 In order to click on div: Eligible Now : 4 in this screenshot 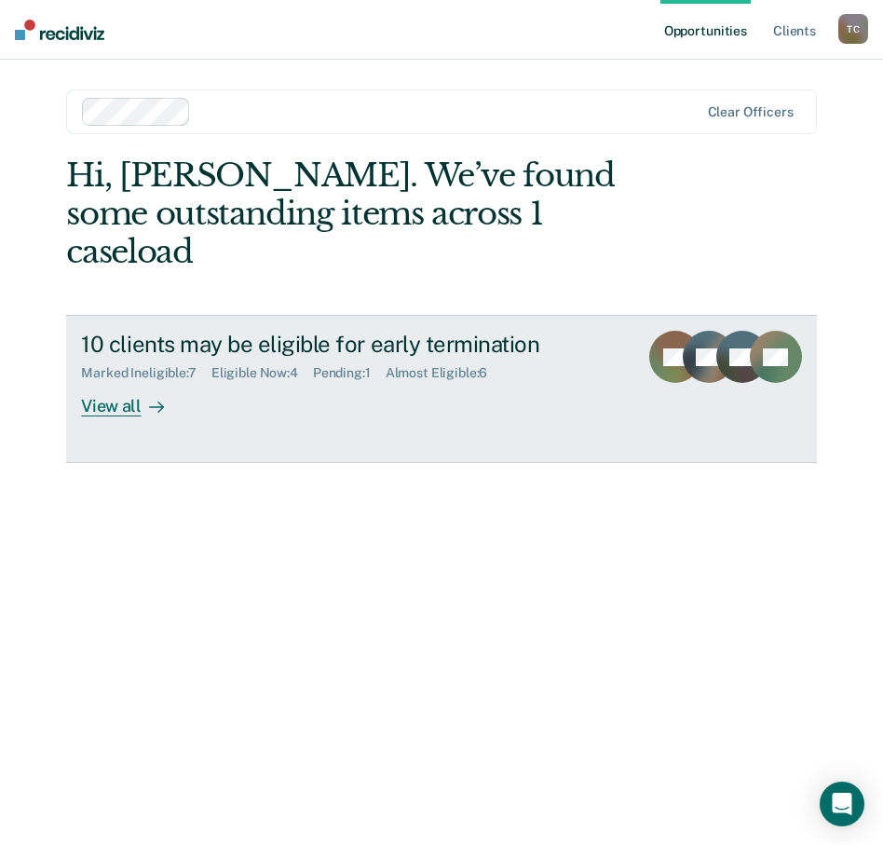, I will do `click(262, 373)`.